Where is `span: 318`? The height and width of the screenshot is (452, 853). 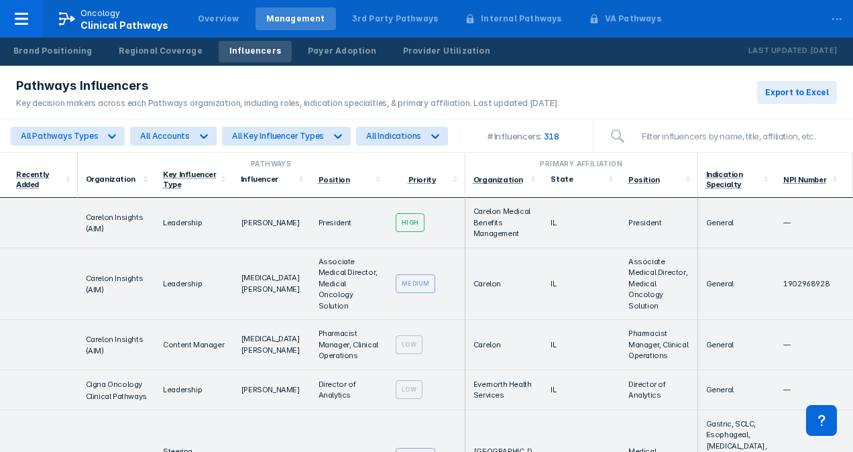 span: 318 is located at coordinates (553, 136).